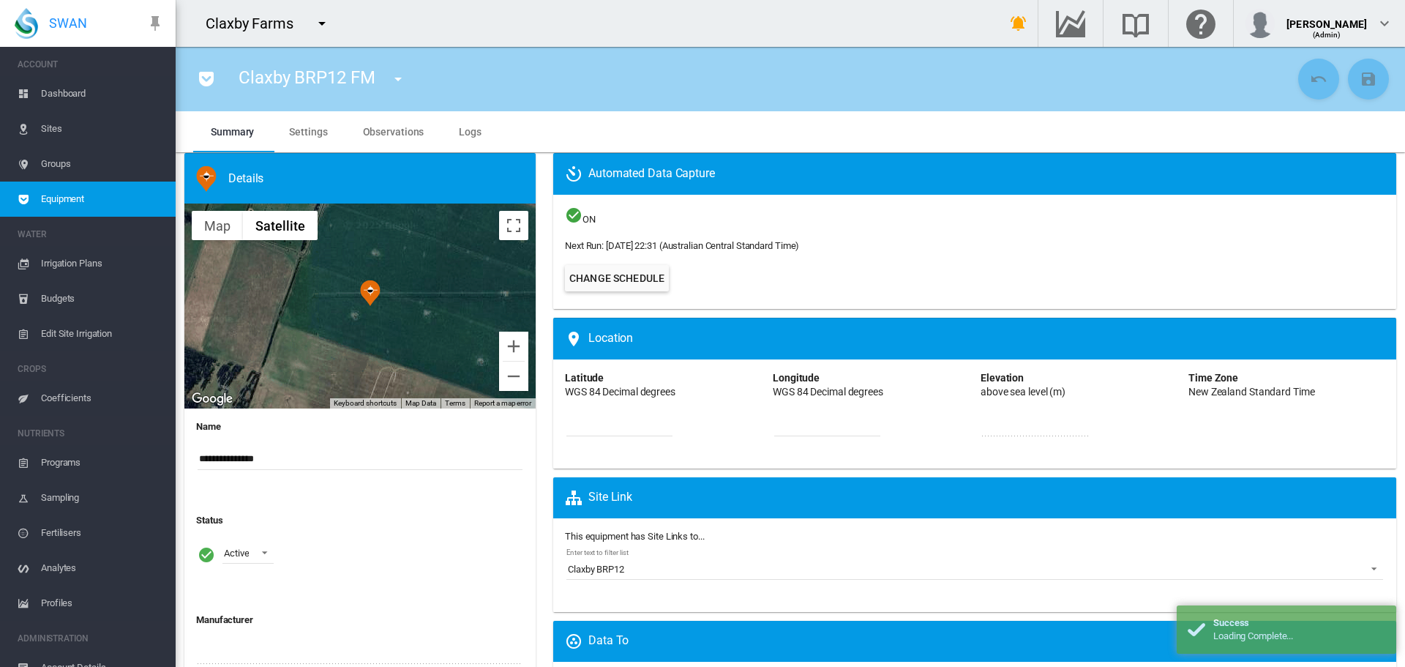 The width and height of the screenshot is (1405, 667). I want to click on button: icon-bell-ring, so click(1018, 23).